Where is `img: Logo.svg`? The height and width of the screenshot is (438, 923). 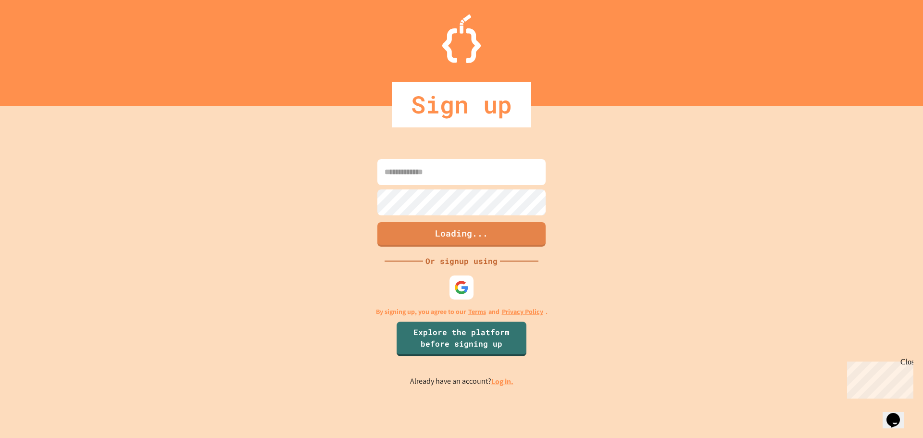
img: Logo.svg is located at coordinates (462, 38).